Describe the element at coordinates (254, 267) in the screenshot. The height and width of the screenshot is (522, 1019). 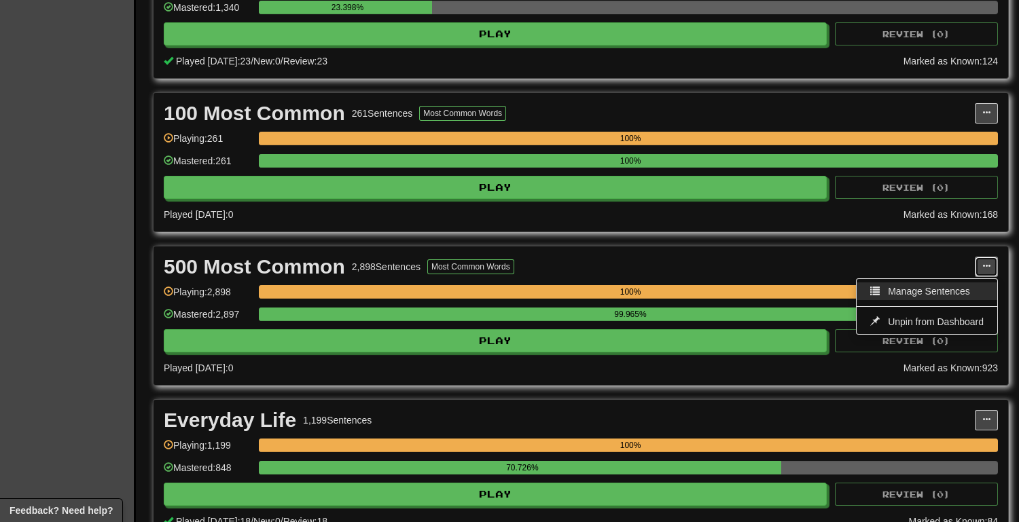
I see `div: 500 Most Common` at that location.